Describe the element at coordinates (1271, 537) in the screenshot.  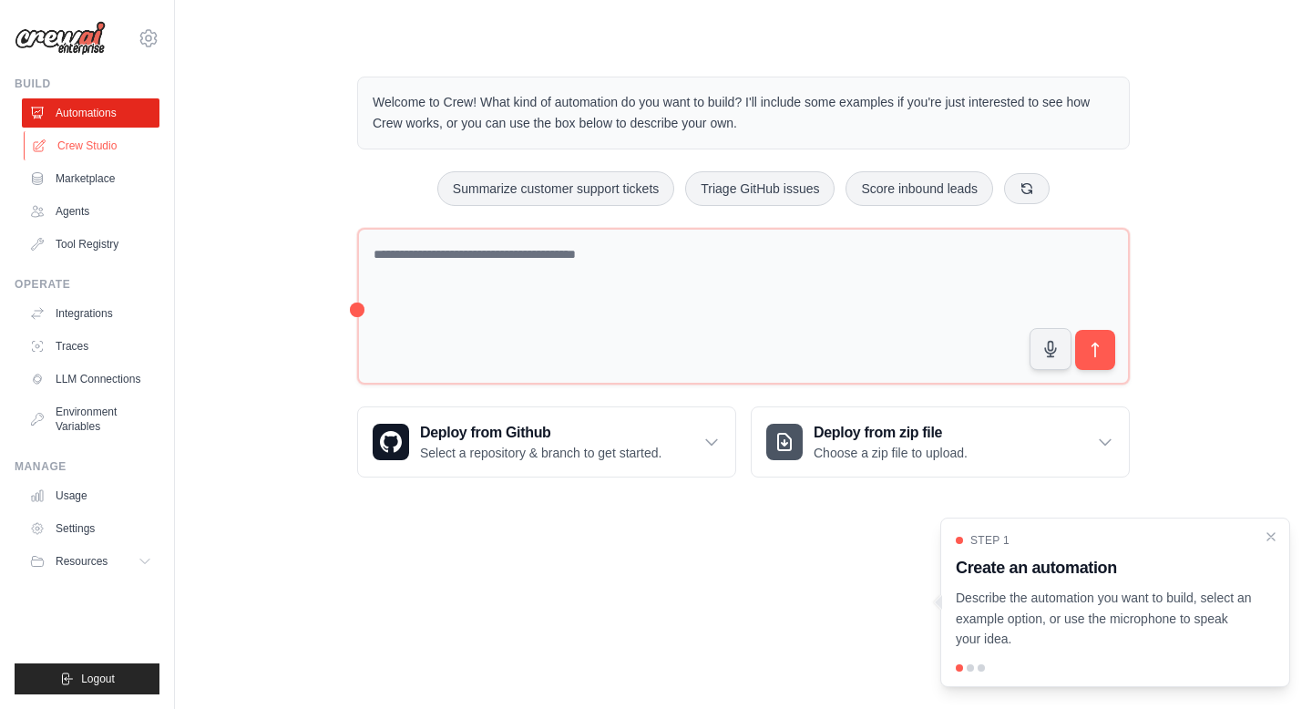
I see `button: Close walkthrough` at that location.